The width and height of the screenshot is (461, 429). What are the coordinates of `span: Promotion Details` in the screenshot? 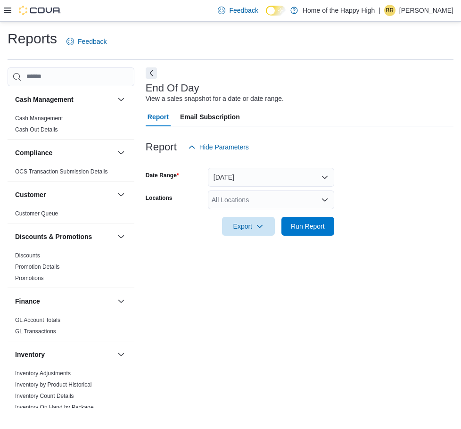 It's located at (37, 267).